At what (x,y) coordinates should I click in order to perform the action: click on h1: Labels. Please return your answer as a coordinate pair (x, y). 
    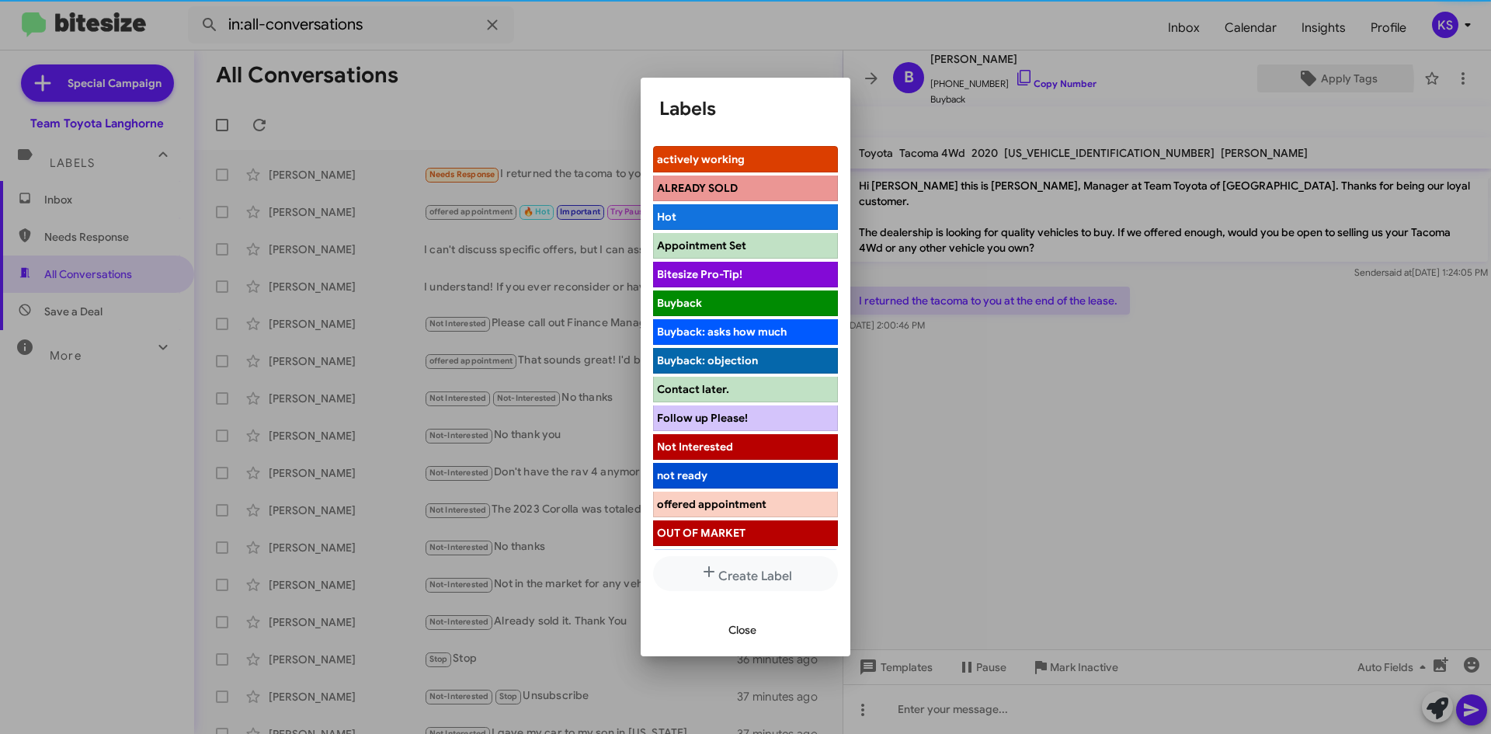
    Looking at the image, I should click on (746, 109).